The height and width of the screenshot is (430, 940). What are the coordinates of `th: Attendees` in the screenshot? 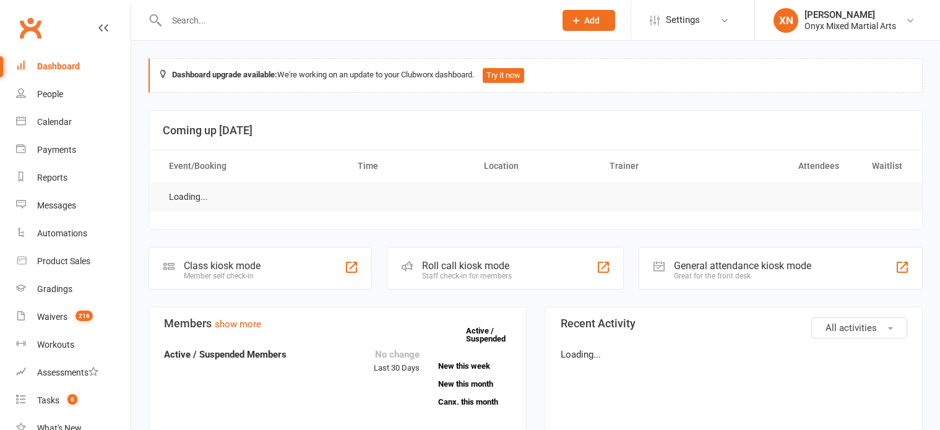 It's located at (787, 166).